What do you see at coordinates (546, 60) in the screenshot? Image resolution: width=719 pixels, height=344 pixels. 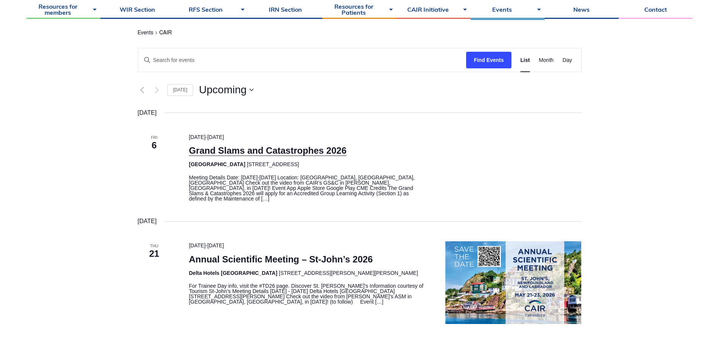 I see `span: Month` at bounding box center [546, 60].